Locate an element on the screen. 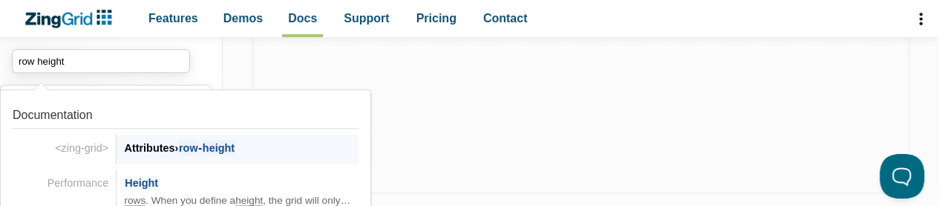  span: Docs is located at coordinates (302, 18).